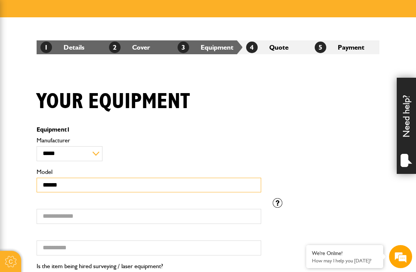 The height and width of the screenshot is (272, 416). I want to click on li: Equipment, so click(208, 47).